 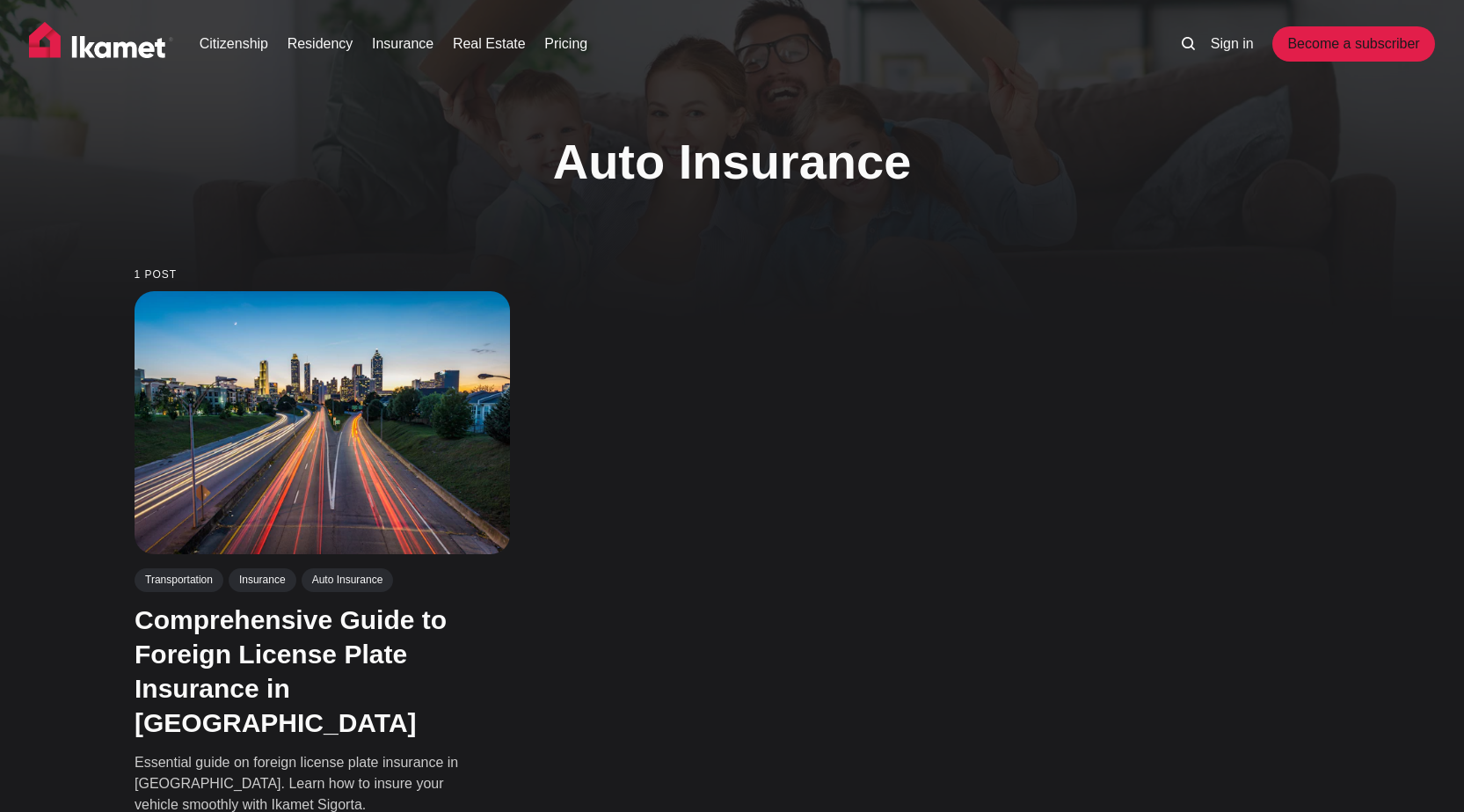 I want to click on a: Auto Insurance, so click(x=346, y=580).